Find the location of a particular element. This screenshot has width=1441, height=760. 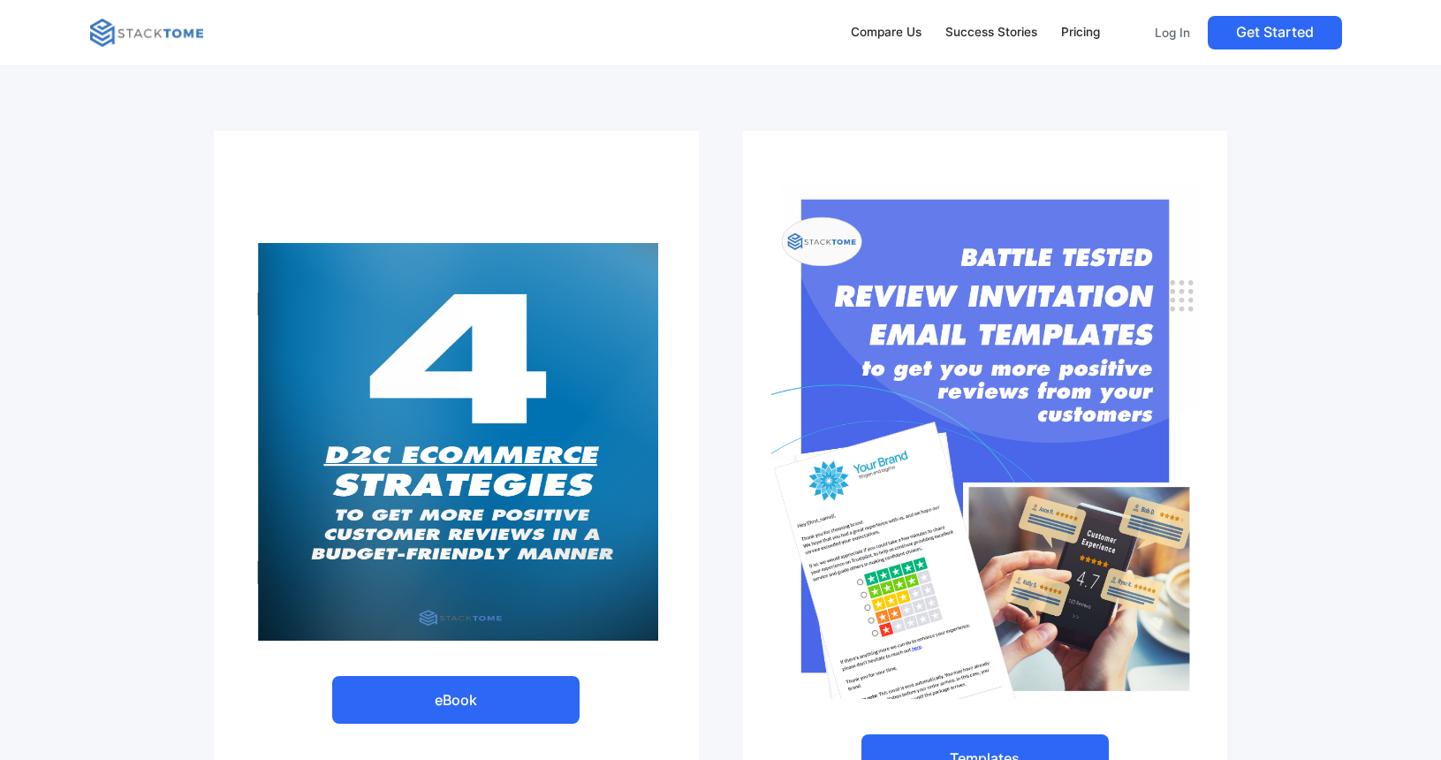

a: Pricing is located at coordinates (1081, 33).